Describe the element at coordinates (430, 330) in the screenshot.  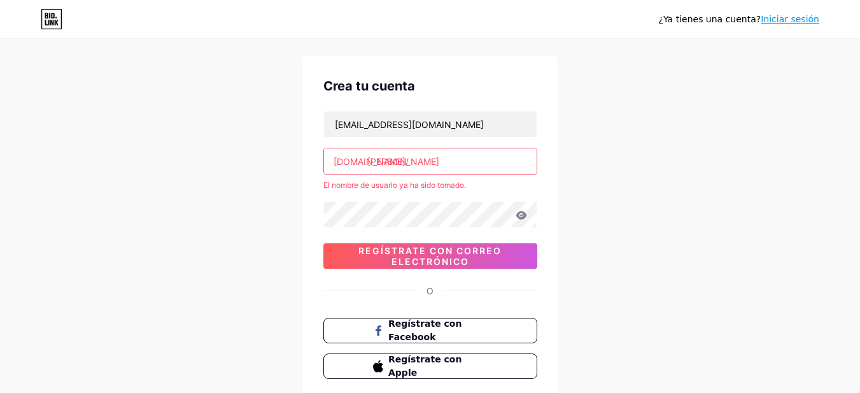
I see `button: Regístrate con Facebook` at that location.